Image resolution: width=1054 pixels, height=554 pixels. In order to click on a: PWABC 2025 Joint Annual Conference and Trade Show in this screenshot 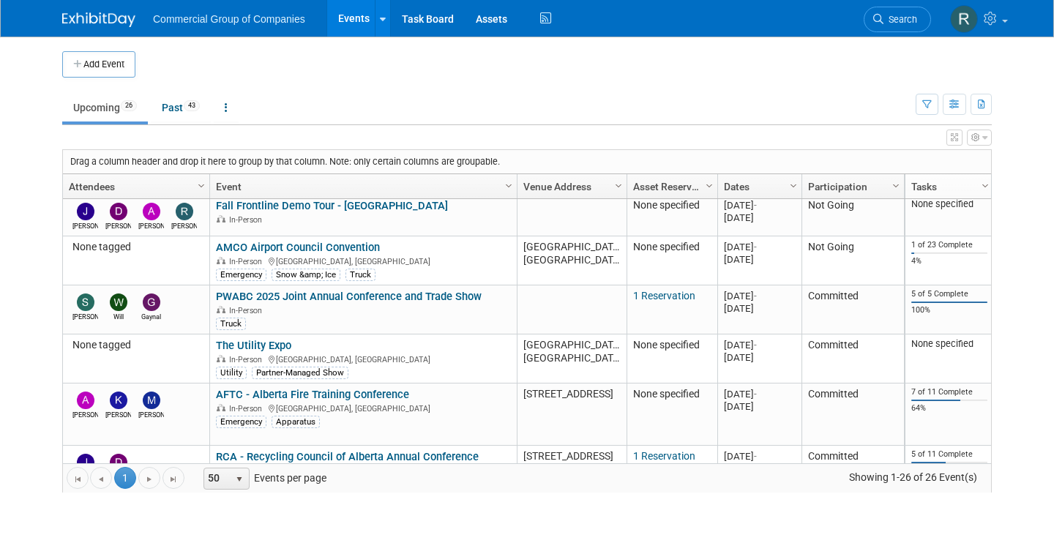, I will do `click(348, 296)`.